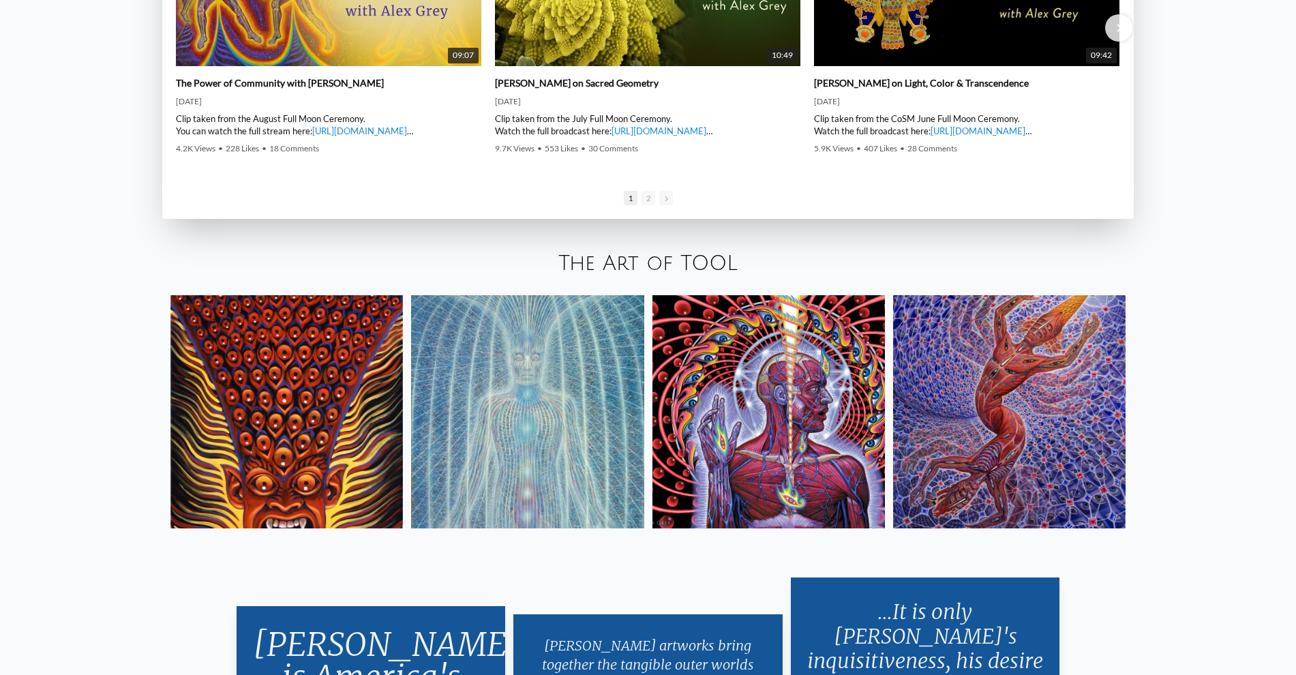  Describe the element at coordinates (880, 148) in the screenshot. I see `span: 407 Likes` at that location.